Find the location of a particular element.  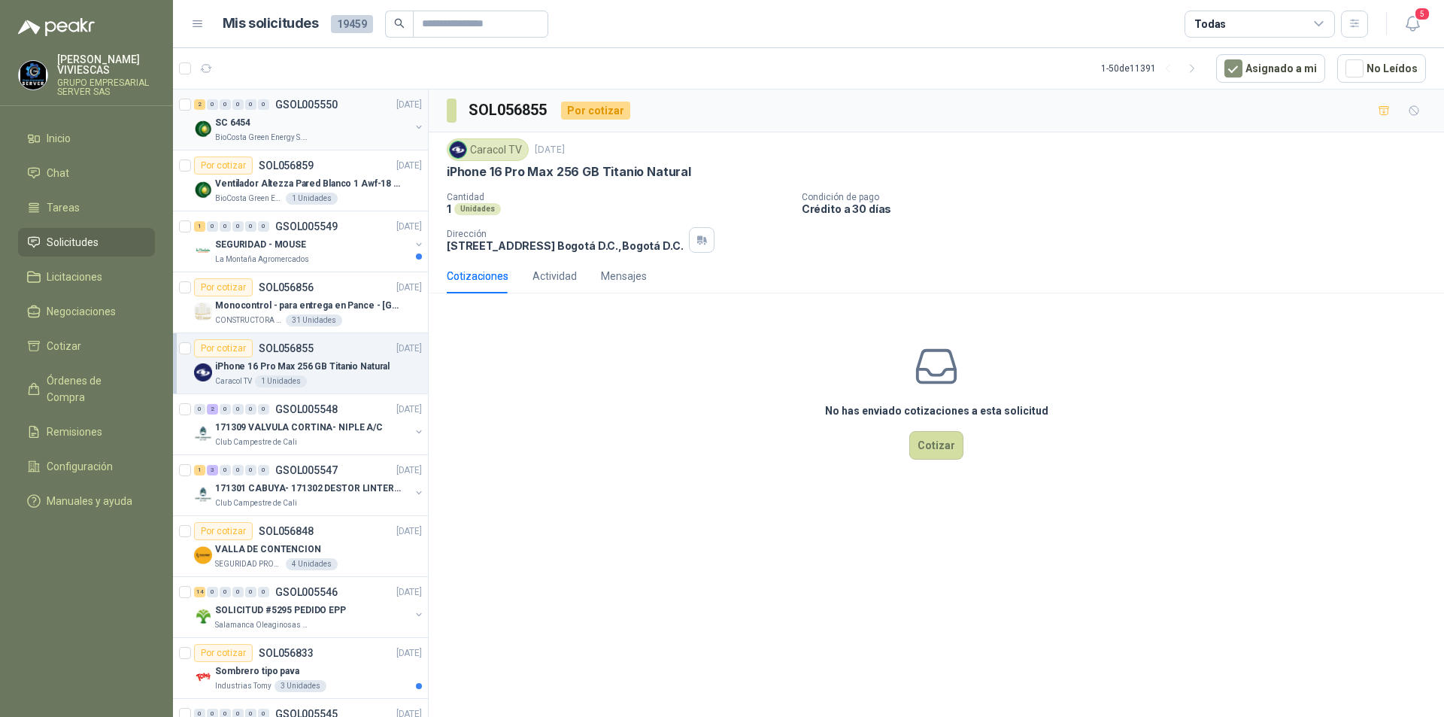

p: SOL056856 is located at coordinates (286, 287).